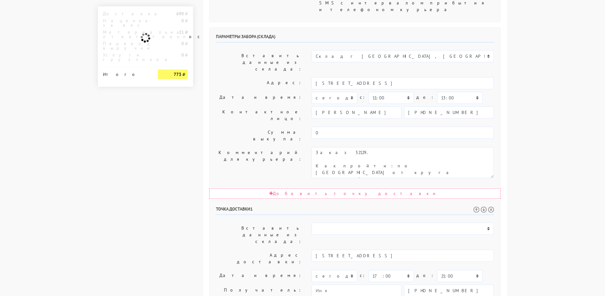 The width and height of the screenshot is (605, 296). Describe the element at coordinates (180, 14) in the screenshot. I see `strong: 690` at that location.